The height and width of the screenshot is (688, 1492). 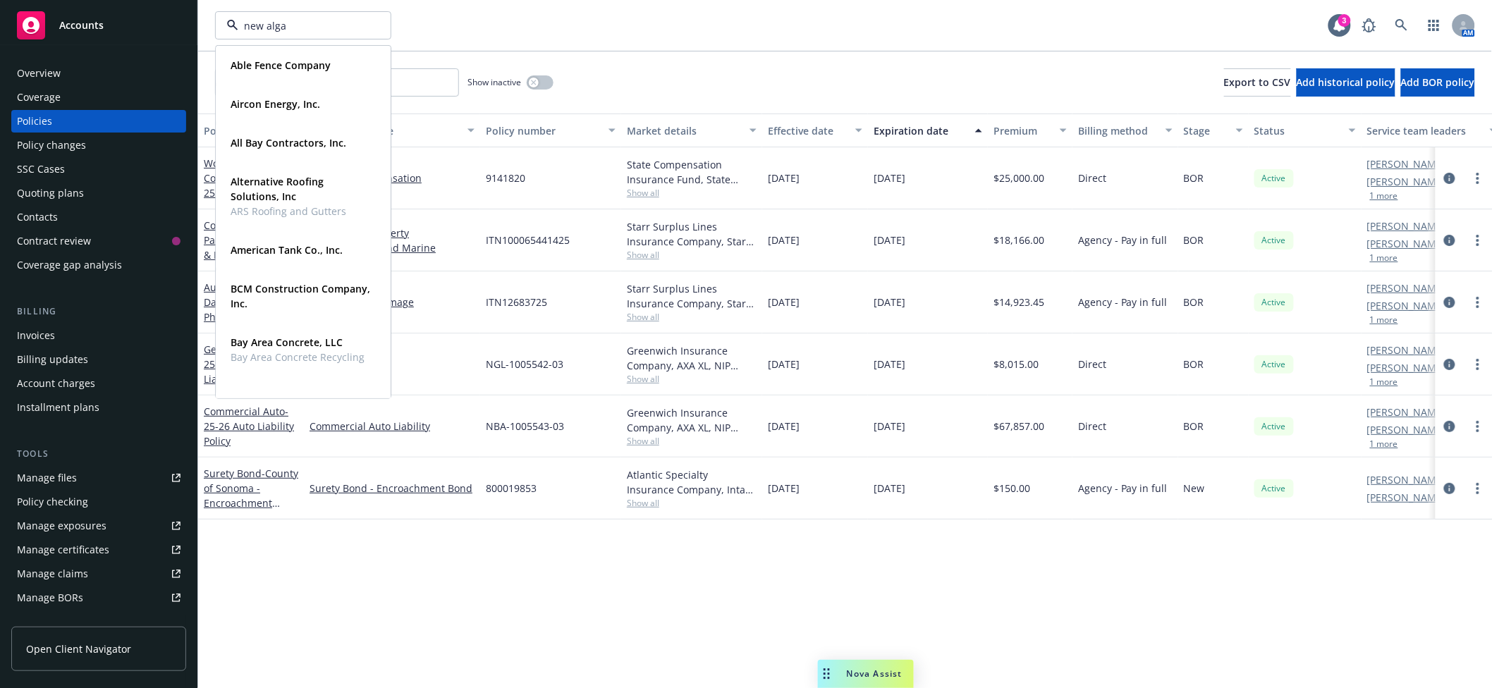 I want to click on span: Accounts, so click(x=81, y=25).